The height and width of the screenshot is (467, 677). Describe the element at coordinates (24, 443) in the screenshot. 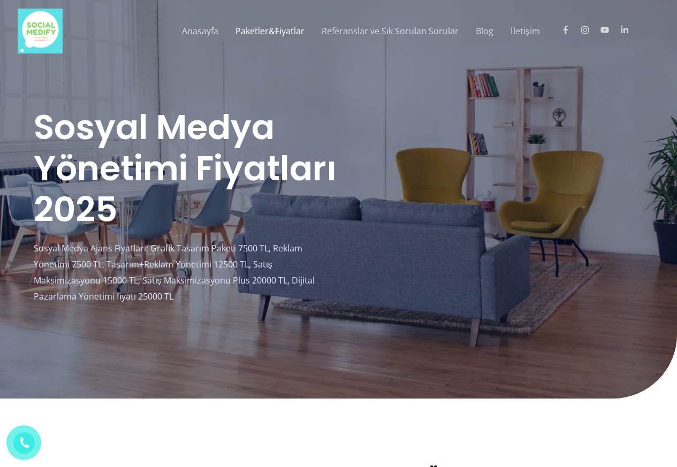

I see `img: phone.png` at that location.